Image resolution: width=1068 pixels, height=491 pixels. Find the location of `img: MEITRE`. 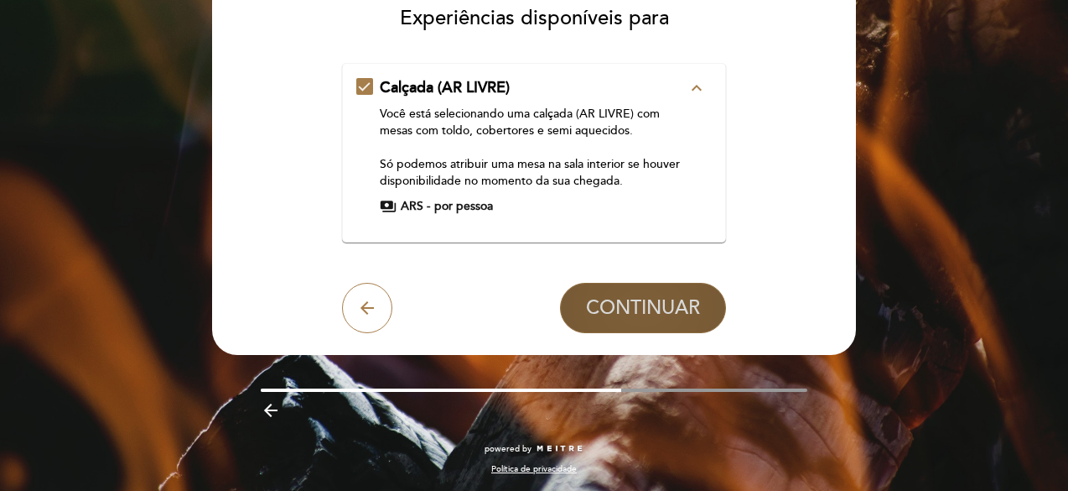

img: MEITRE is located at coordinates (559, 449).